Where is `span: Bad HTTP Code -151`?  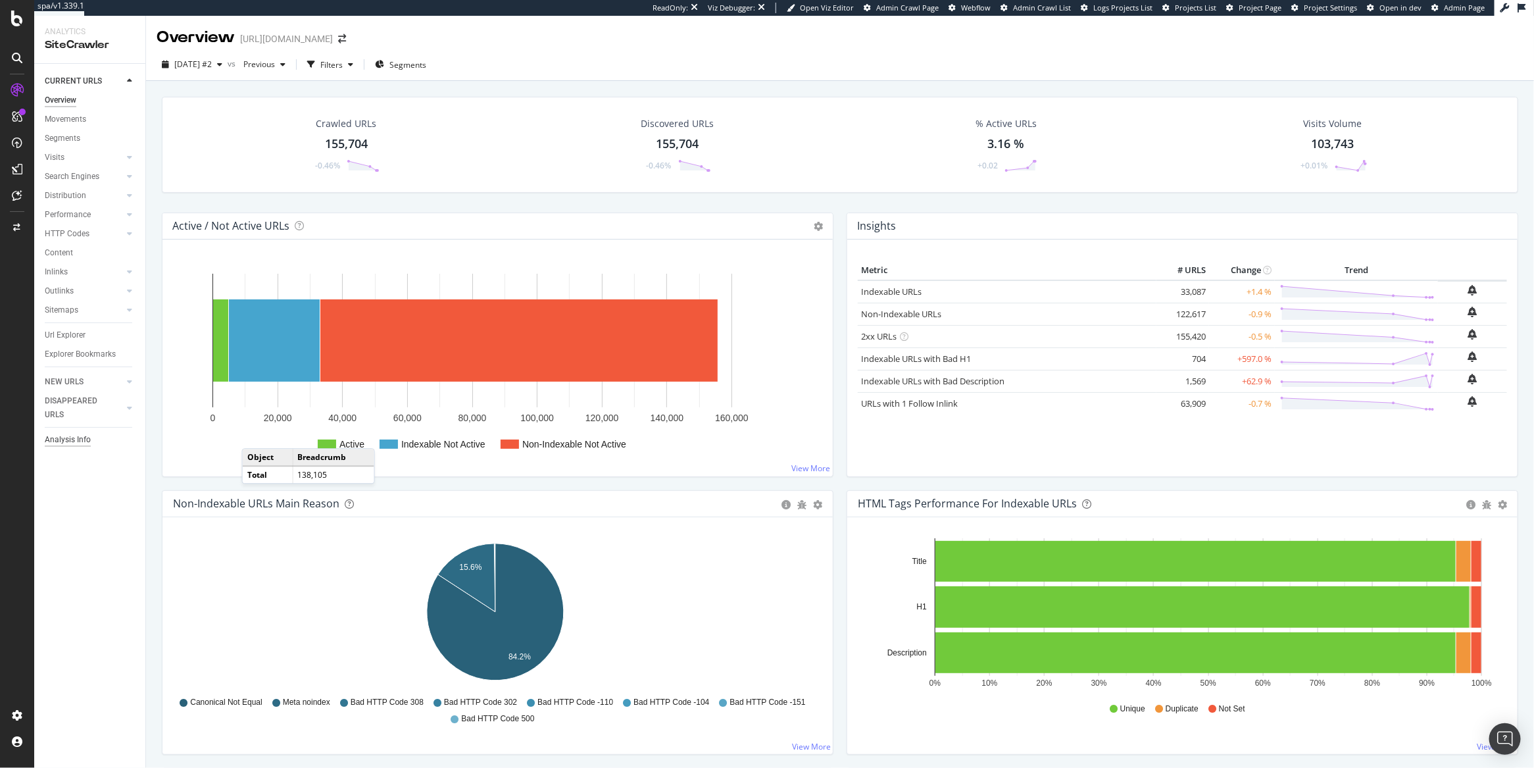
span: Bad HTTP Code -151 is located at coordinates (768, 702).